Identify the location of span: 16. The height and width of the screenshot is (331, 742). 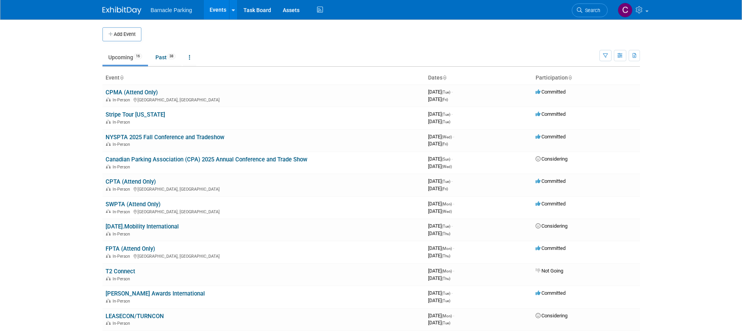
(138, 56).